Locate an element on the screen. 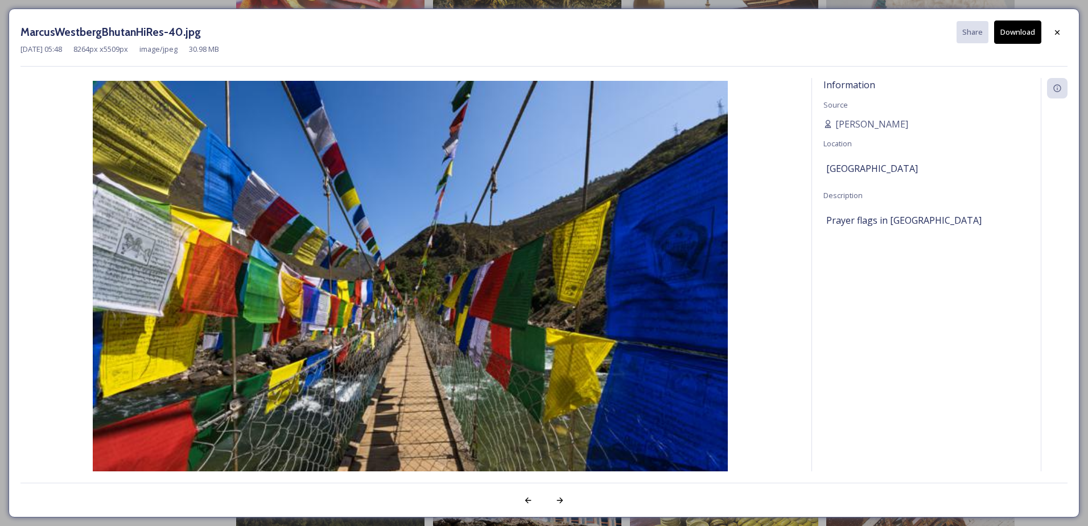 The height and width of the screenshot is (526, 1088). span: Description is located at coordinates (843, 195).